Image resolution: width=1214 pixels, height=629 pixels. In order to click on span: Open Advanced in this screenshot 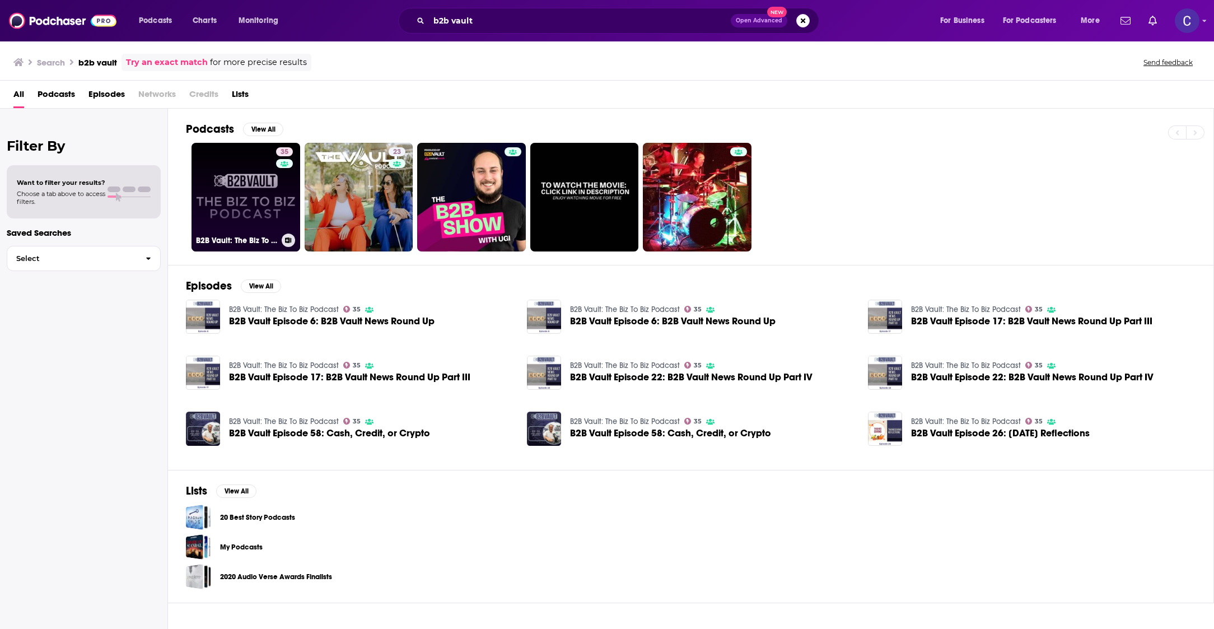, I will do `click(759, 21)`.